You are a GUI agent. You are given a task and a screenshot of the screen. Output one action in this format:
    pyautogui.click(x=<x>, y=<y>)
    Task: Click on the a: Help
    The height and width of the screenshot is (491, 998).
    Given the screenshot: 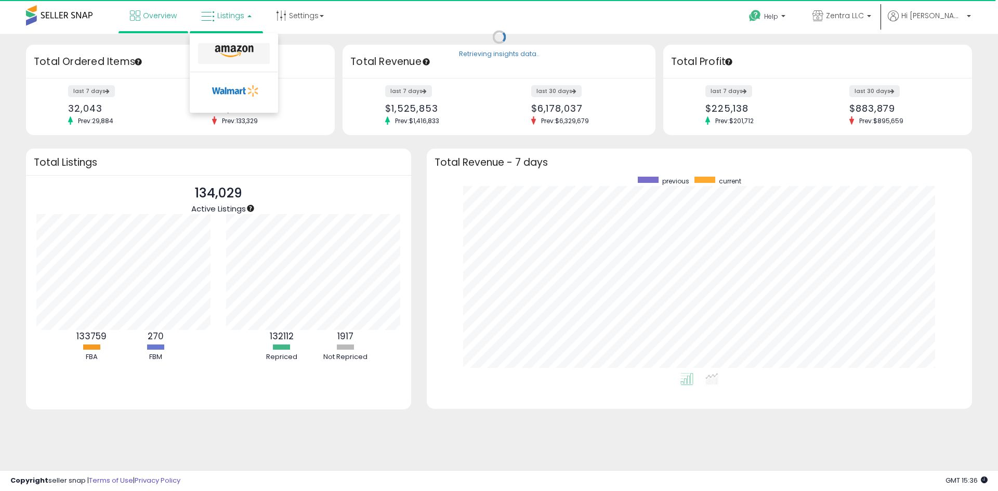 What is the action you would take?
    pyautogui.click(x=768, y=18)
    